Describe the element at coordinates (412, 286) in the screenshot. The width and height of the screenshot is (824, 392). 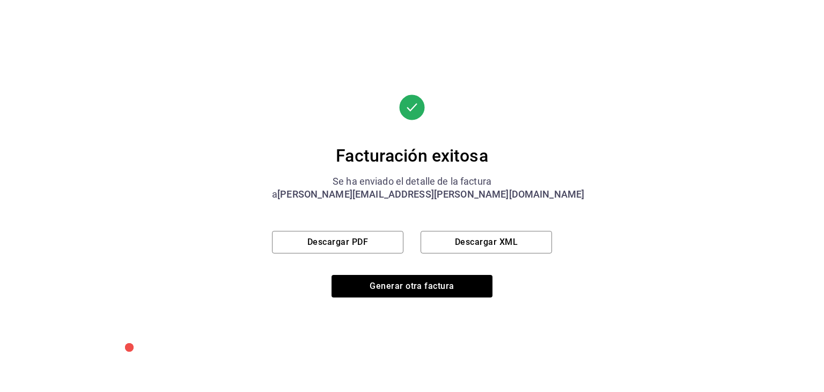
I see `button: Generar otra factura` at that location.